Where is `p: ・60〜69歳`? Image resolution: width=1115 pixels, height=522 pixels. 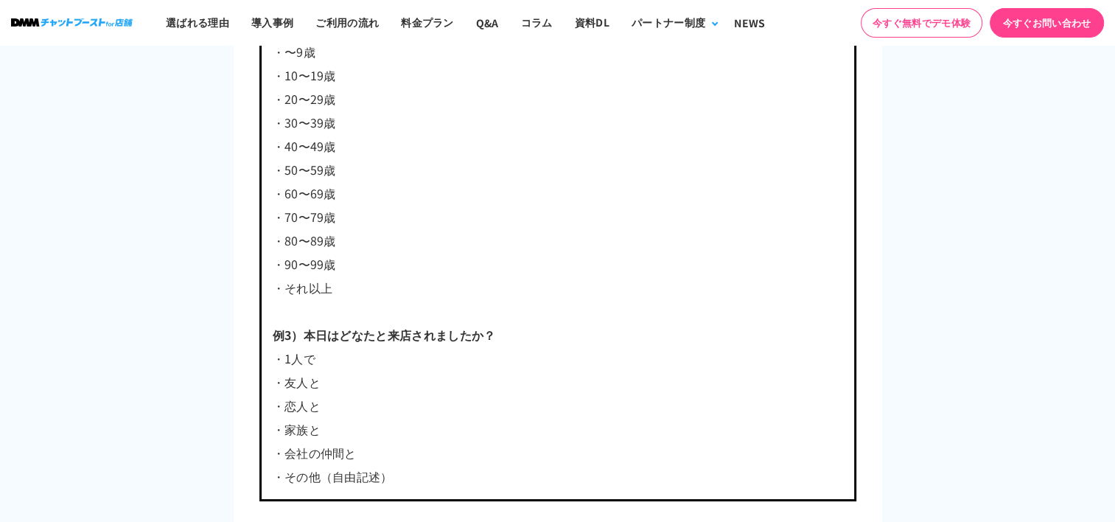 p: ・60〜69歳 is located at coordinates (558, 193).